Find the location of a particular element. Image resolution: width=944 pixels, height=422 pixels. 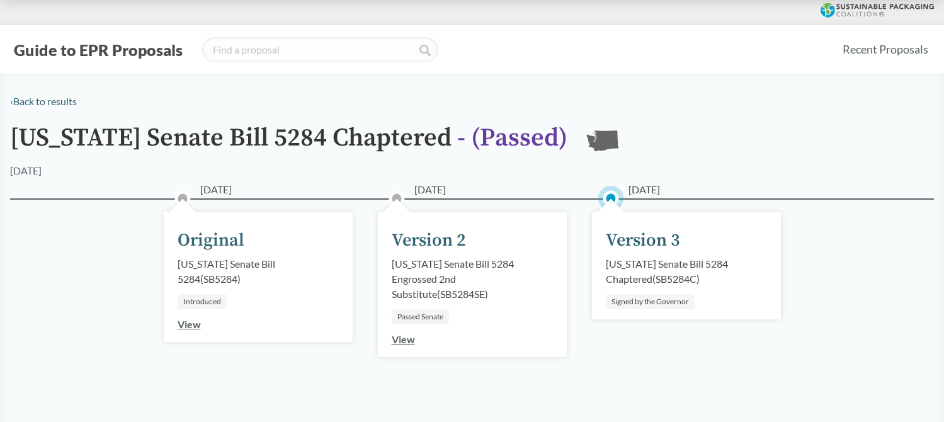

a: Recent Proposals is located at coordinates (886, 49).